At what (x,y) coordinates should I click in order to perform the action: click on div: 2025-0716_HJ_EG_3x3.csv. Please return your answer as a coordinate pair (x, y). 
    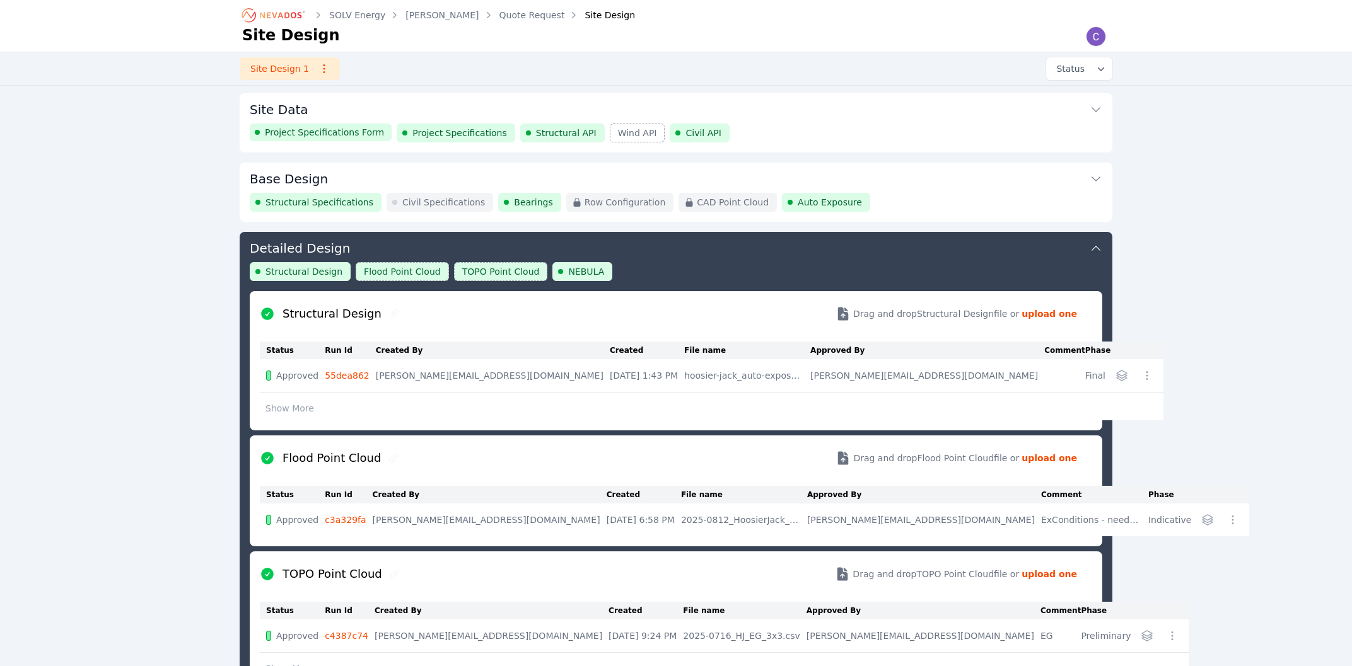
    Looking at the image, I should click on (741, 636).